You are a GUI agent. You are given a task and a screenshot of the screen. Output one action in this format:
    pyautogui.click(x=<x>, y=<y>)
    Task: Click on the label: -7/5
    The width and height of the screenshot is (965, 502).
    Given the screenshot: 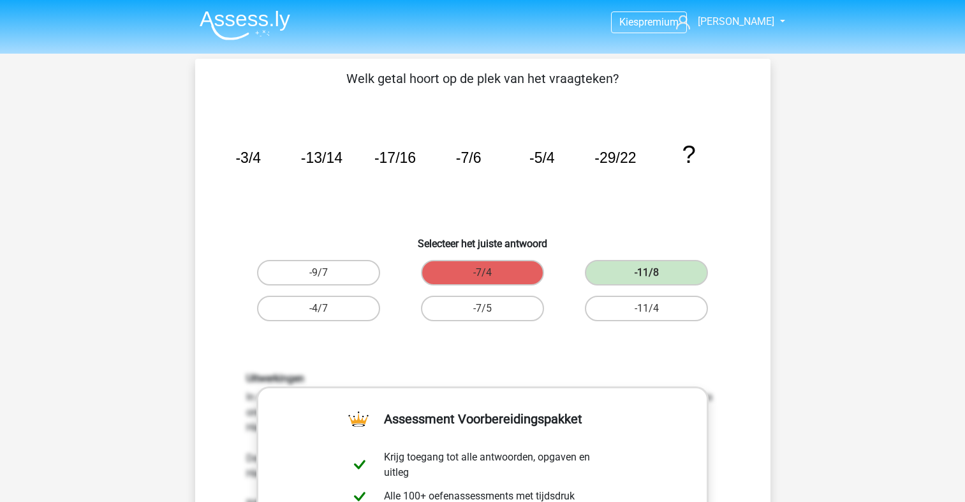 What is the action you would take?
    pyautogui.click(x=482, y=308)
    